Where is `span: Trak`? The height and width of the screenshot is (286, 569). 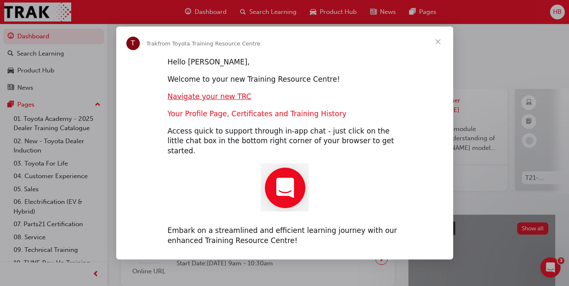
span: Trak is located at coordinates (152, 43).